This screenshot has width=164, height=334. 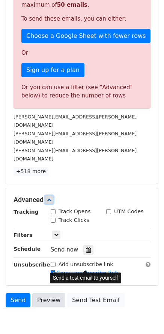 I want to click on strong: Schedule, so click(x=27, y=249).